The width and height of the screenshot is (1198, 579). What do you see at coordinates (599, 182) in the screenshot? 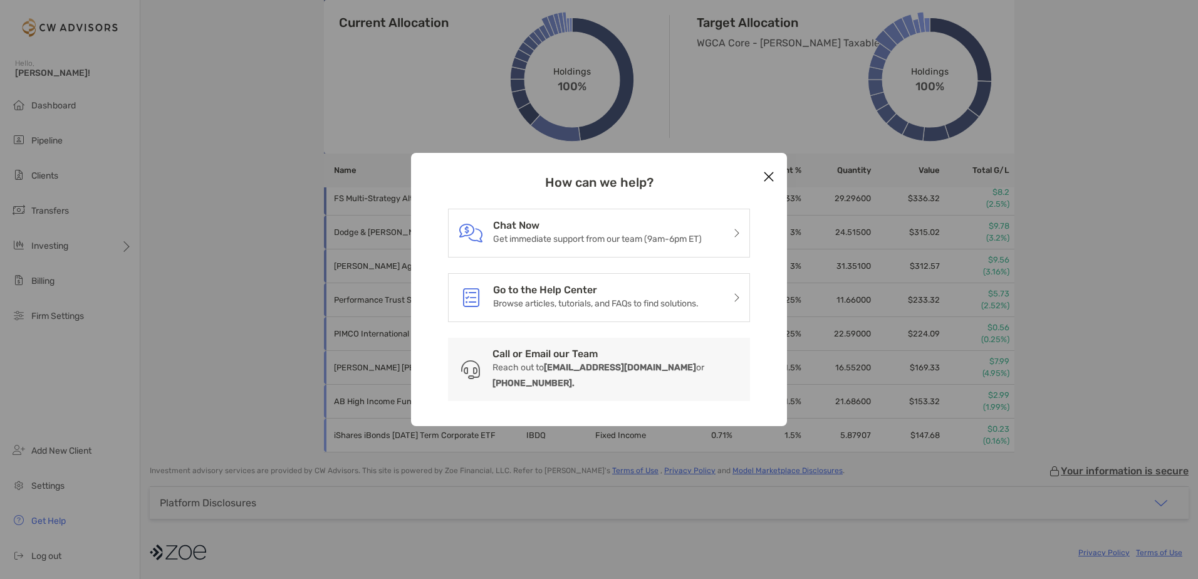
I see `h3: How can we help?` at bounding box center [599, 182].